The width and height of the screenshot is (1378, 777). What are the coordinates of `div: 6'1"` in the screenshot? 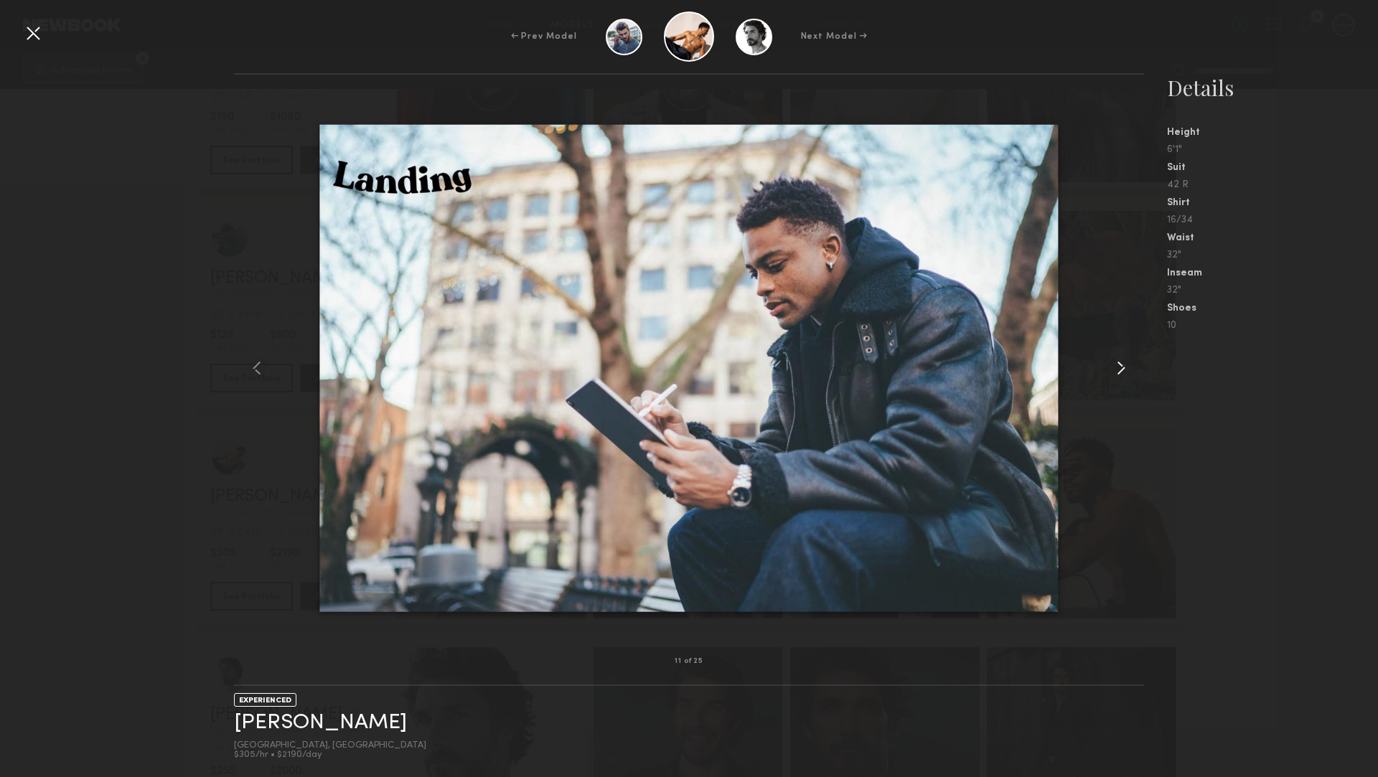 It's located at (1272, 150).